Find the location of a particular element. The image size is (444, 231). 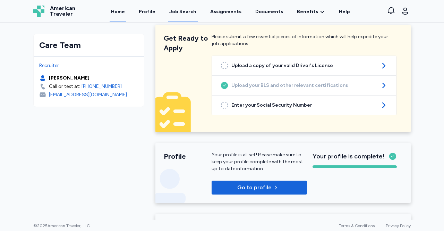

div: Job Search is located at coordinates (183, 12).